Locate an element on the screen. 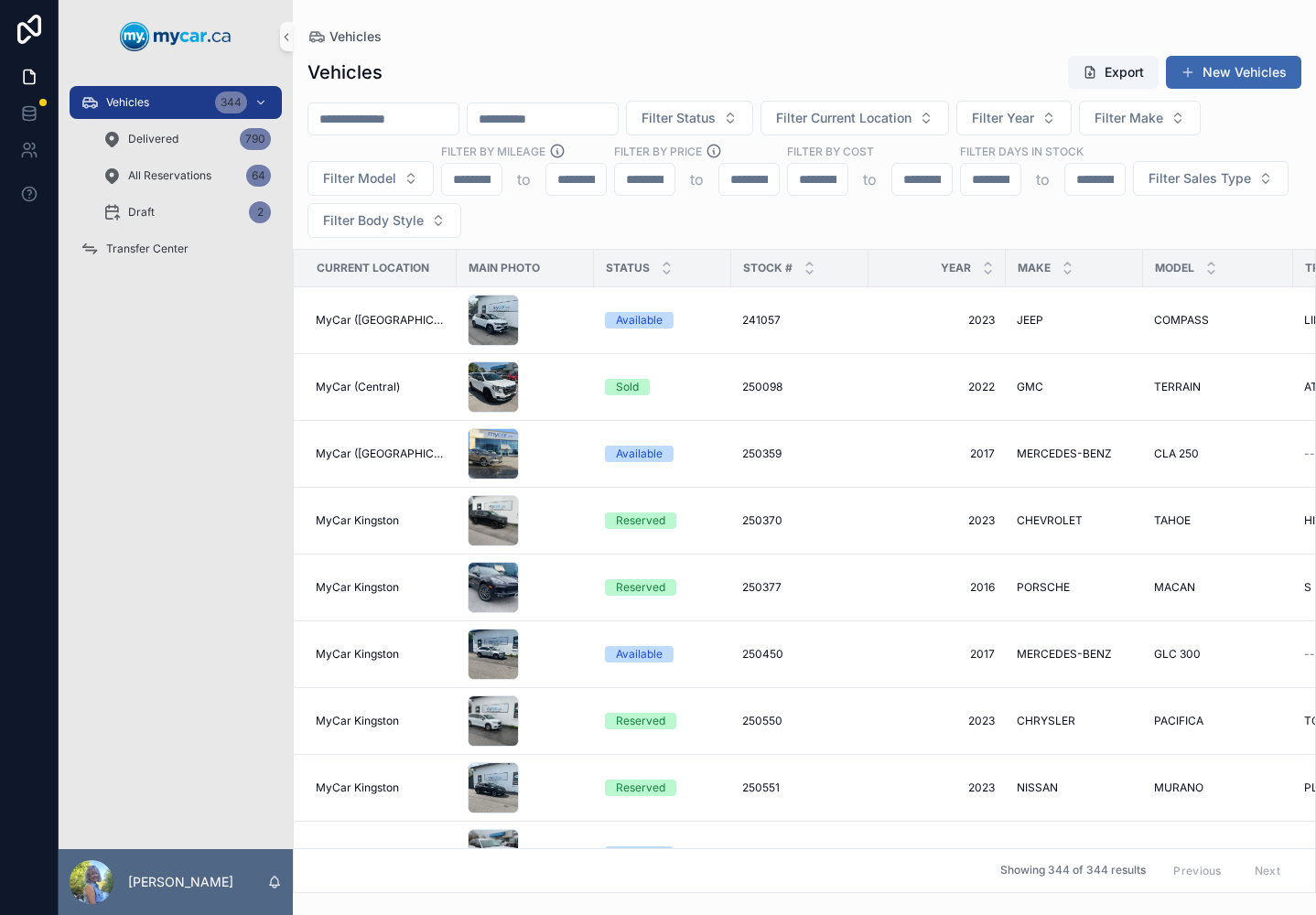 This screenshot has height=915, width=1316. span: CLA 250 is located at coordinates (1176, 454).